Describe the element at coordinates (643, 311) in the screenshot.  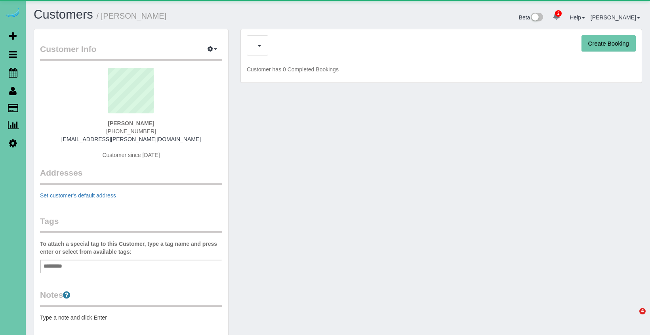
I see `span: 4` at that location.